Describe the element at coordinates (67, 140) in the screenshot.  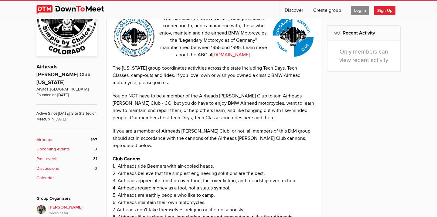
I see `a: Airheads 197` at that location.